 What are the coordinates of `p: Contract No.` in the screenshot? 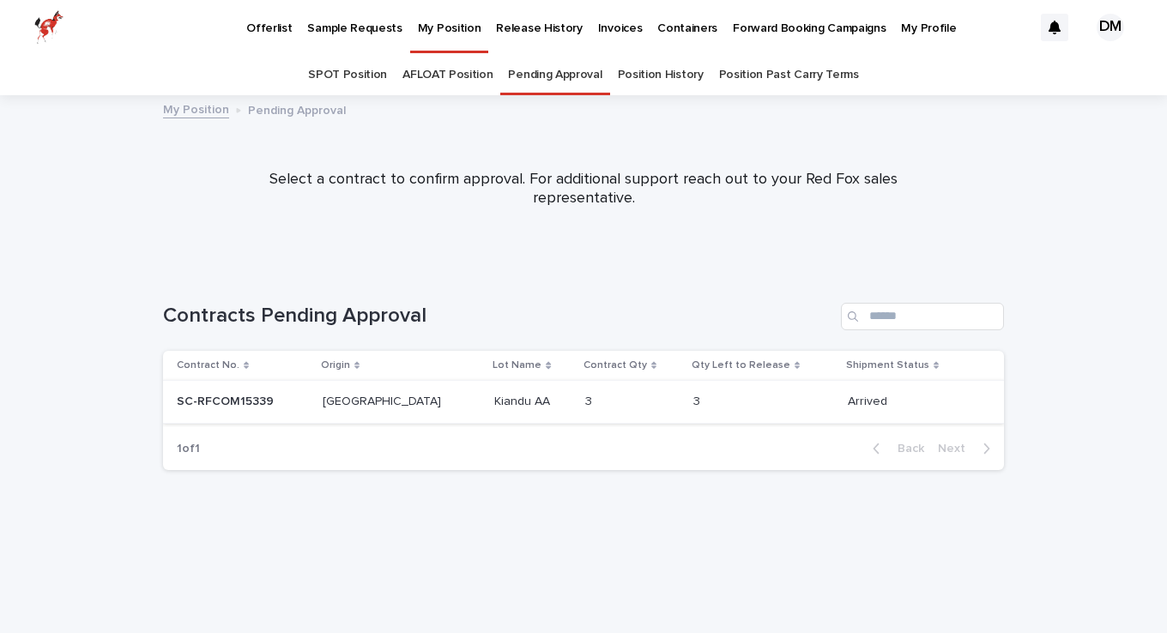 It's located at (208, 365).